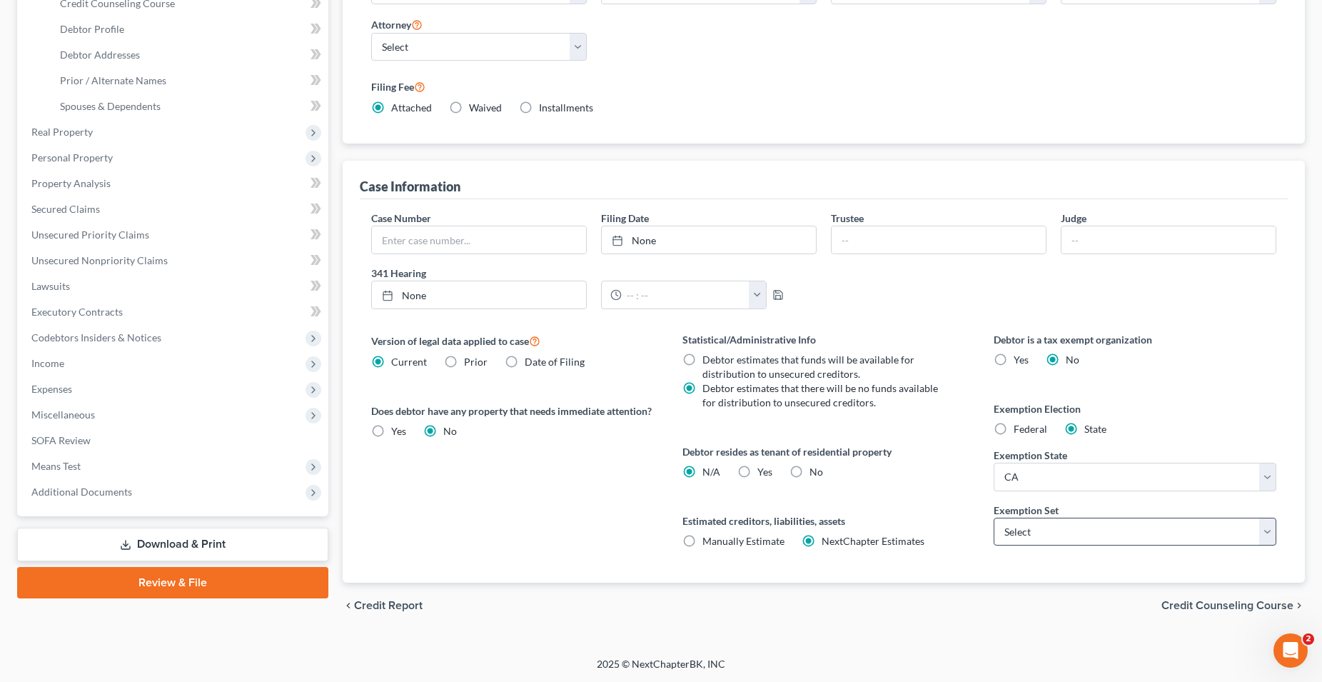 The image size is (1322, 682). I want to click on span: Credit Counseling Course, so click(1227, 605).